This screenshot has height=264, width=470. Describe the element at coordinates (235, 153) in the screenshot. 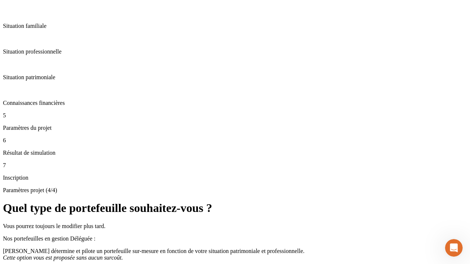

I see `p: Résultat de simulation` at that location.